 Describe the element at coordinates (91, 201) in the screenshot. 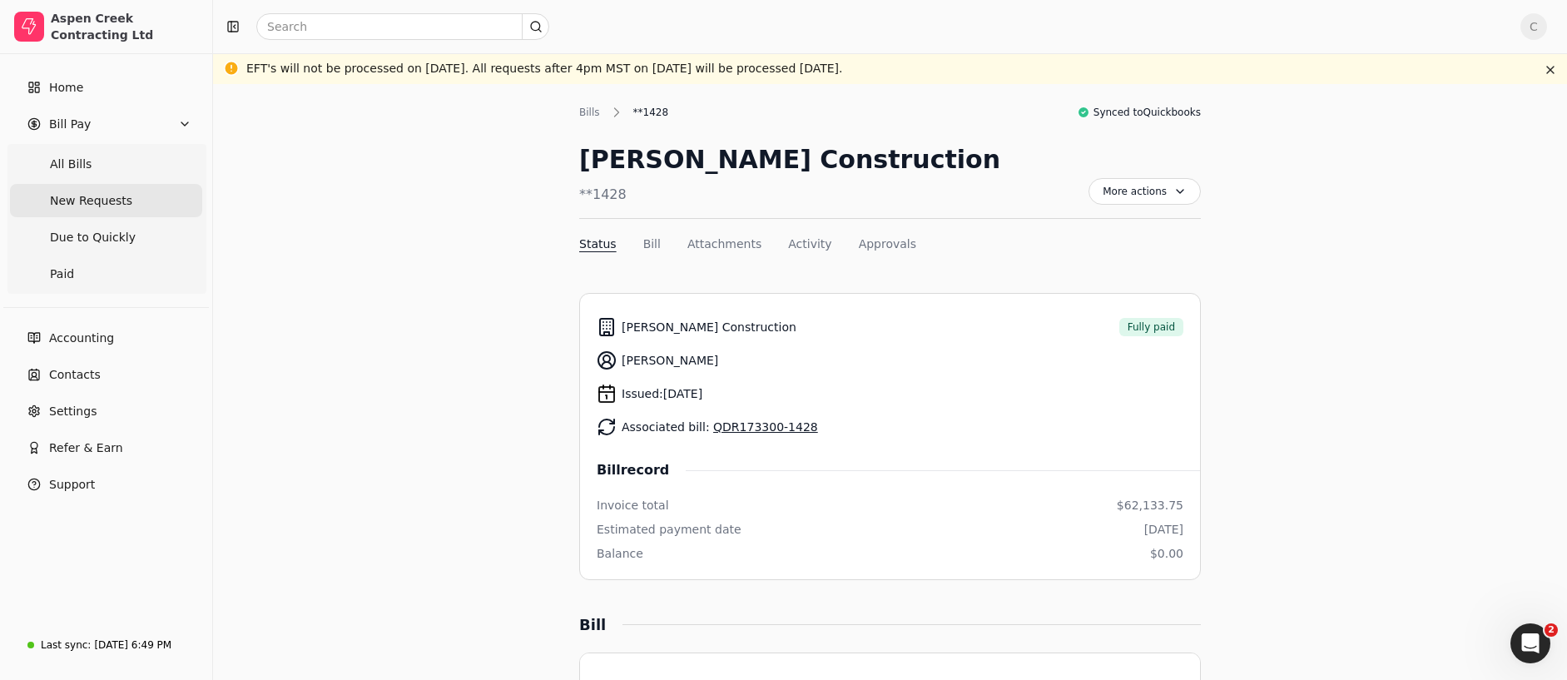

I see `span: New Requests` at that location.